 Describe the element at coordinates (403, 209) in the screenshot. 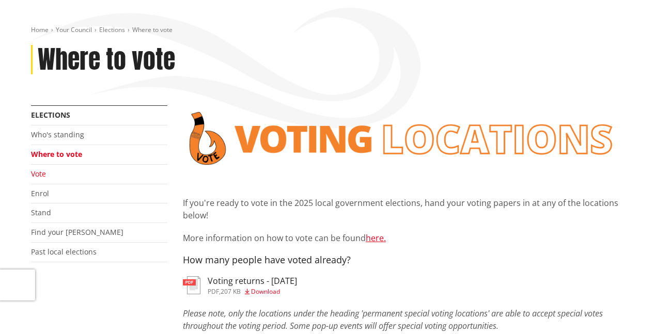

I see `p: If you're ready to vote in the 2025 local government elections, hand your voting papers in at any...` at that location.